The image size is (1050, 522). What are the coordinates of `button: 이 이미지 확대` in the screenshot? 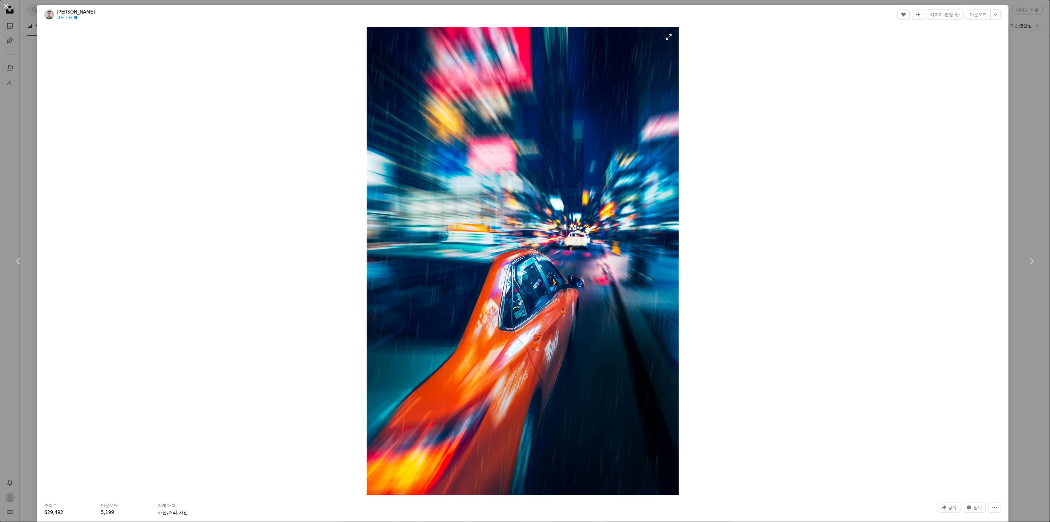 It's located at (523, 261).